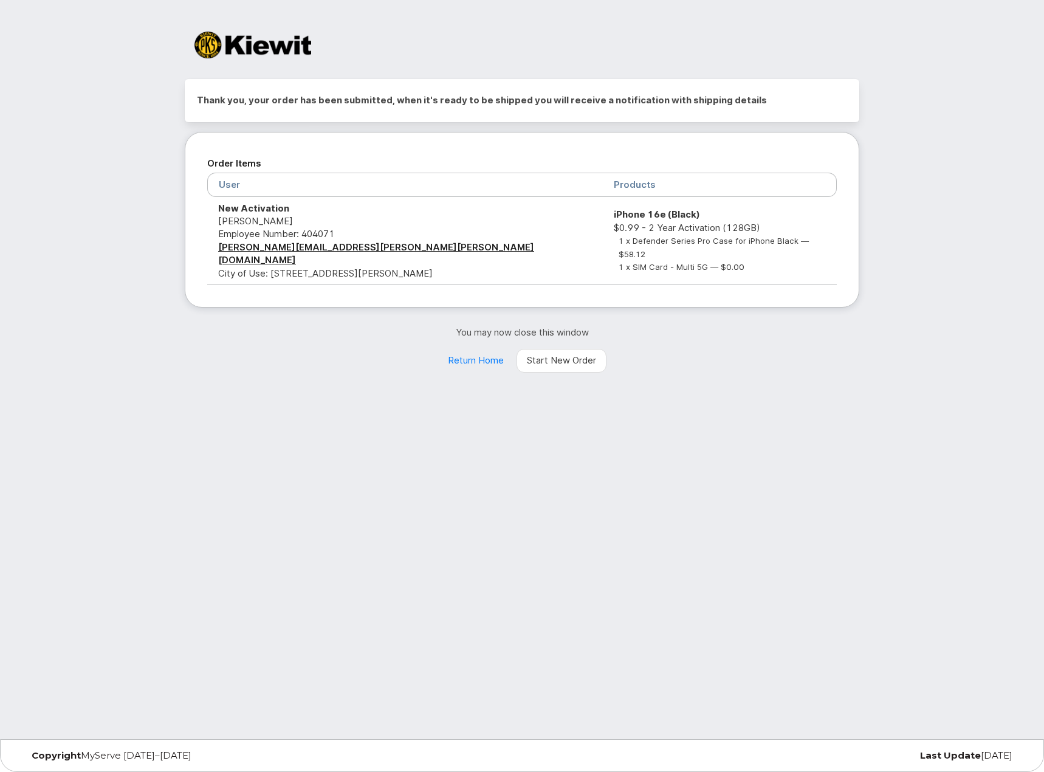  Describe the element at coordinates (562, 361) in the screenshot. I see `a: Start New Order` at that location.